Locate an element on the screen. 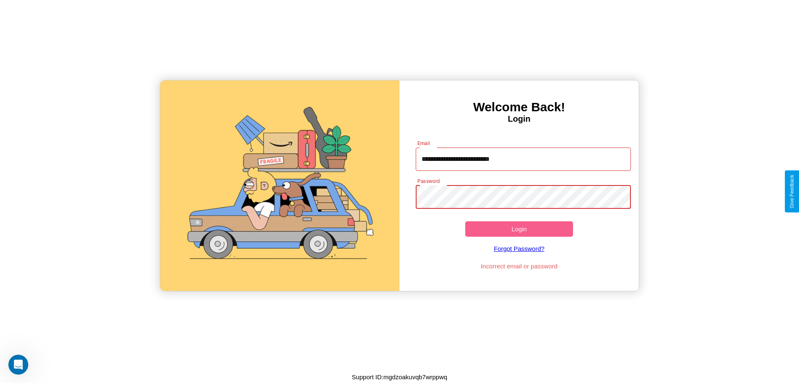  p: Support ID: mgdzoakuvqb7wrppwq is located at coordinates (399, 376).